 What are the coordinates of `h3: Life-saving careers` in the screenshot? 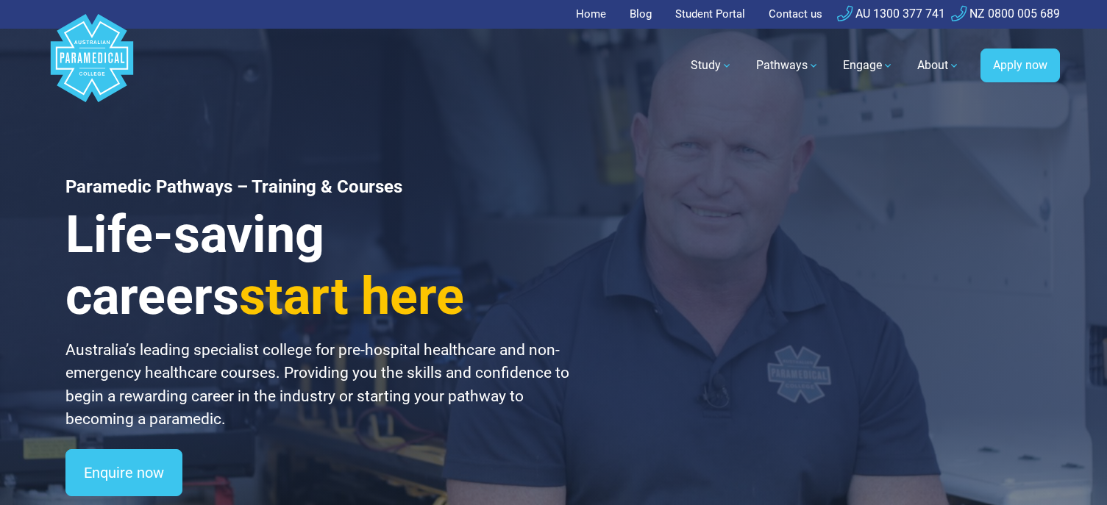 It's located at (318, 265).